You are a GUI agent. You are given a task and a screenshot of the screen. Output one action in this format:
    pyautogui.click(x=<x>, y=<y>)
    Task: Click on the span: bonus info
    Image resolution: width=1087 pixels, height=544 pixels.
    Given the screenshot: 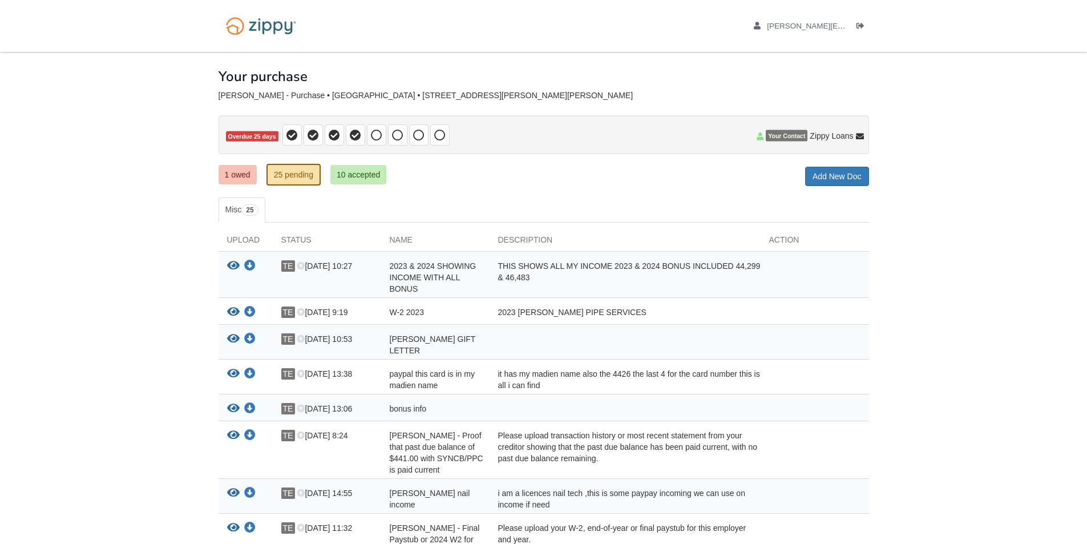 What is the action you would take?
    pyautogui.click(x=408, y=409)
    